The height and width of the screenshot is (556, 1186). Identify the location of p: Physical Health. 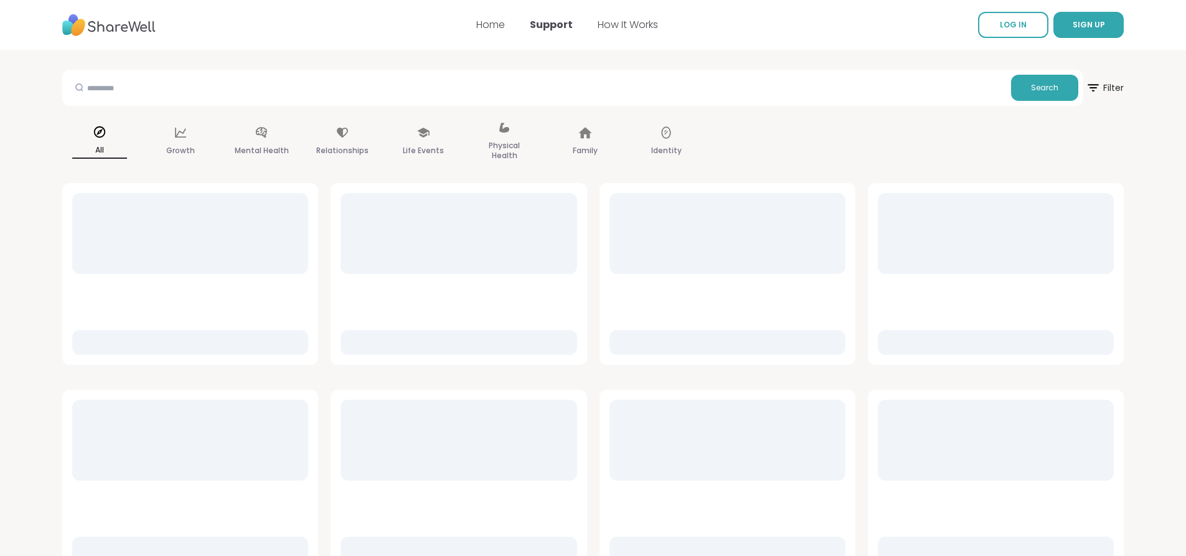
(504, 151).